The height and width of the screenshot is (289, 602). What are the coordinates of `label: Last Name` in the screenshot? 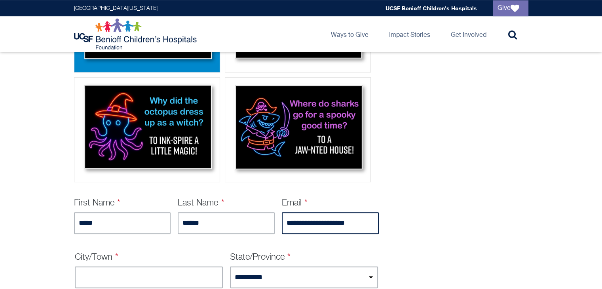 It's located at (201, 203).